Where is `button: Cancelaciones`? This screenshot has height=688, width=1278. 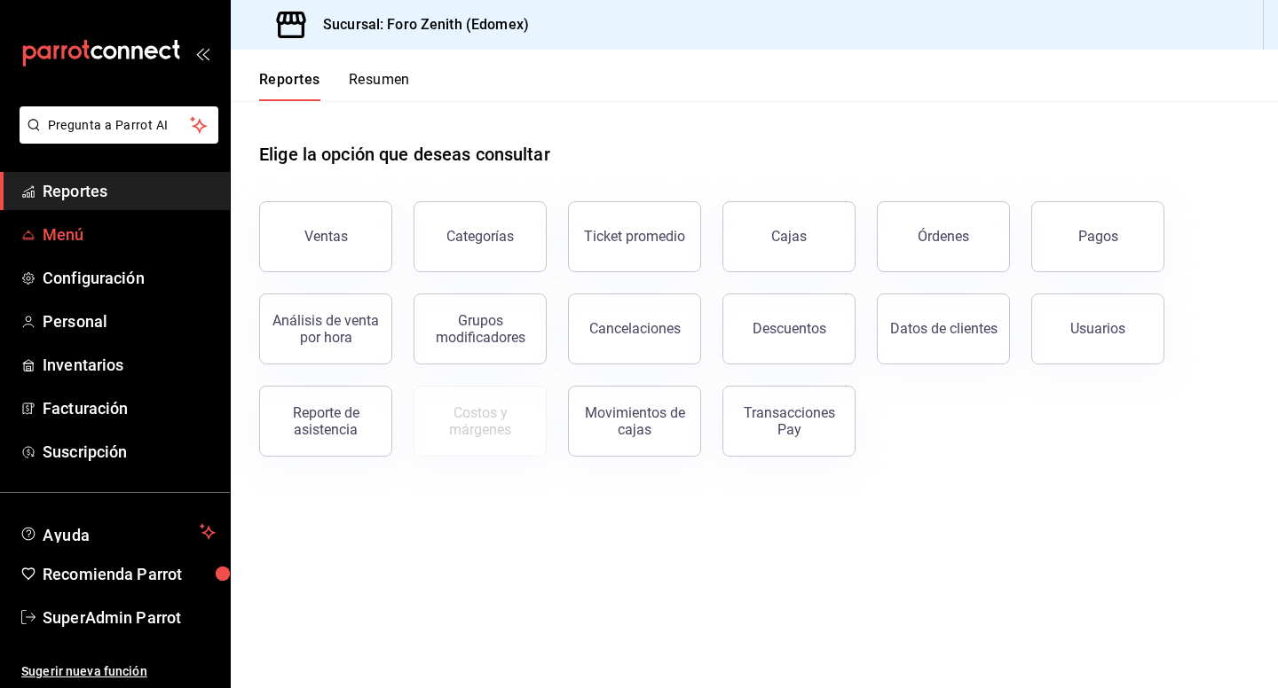 button: Cancelaciones is located at coordinates (634, 329).